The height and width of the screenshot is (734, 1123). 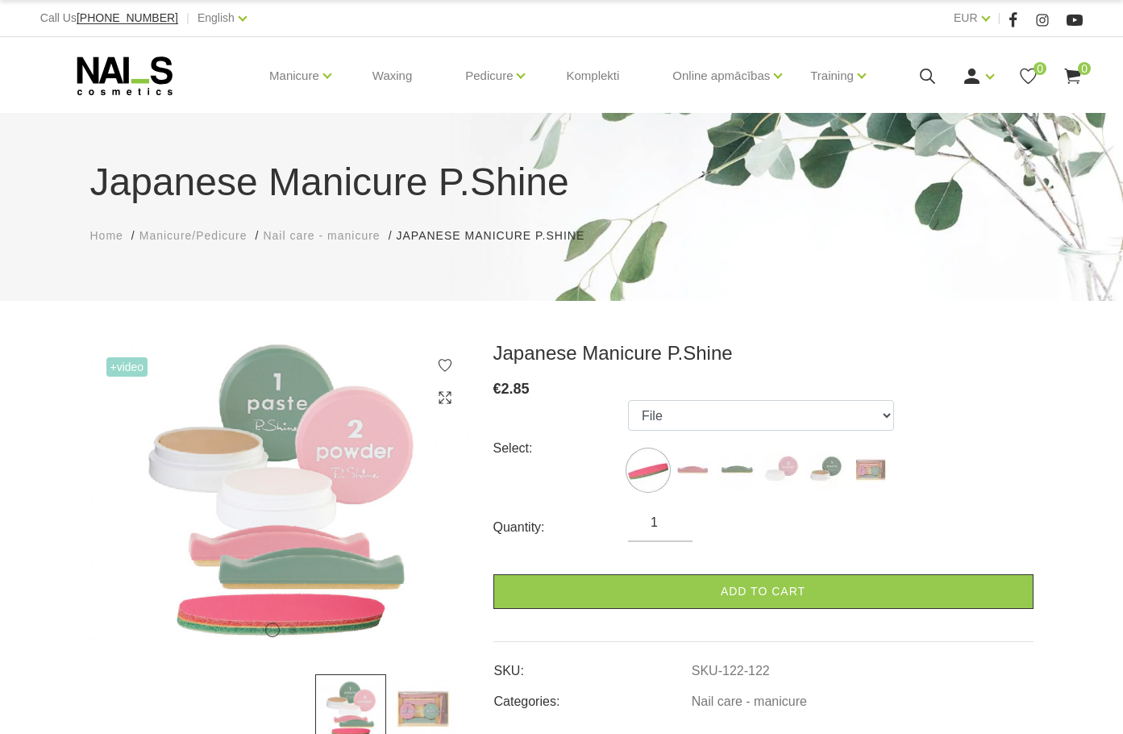 I want to click on div: Select:, so click(x=561, y=448).